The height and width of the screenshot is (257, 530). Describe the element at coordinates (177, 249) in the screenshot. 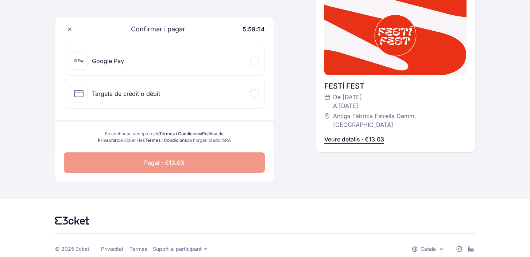

I see `span: Suport al participant` at that location.